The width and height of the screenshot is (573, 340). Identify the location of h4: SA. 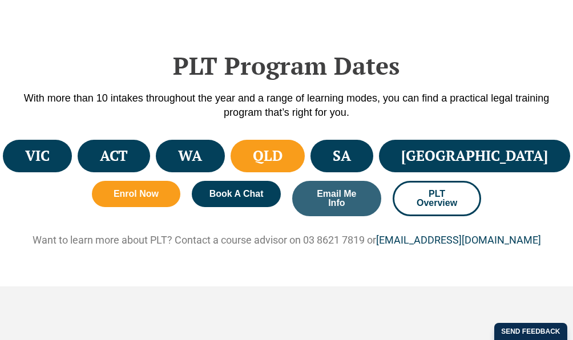
(342, 156).